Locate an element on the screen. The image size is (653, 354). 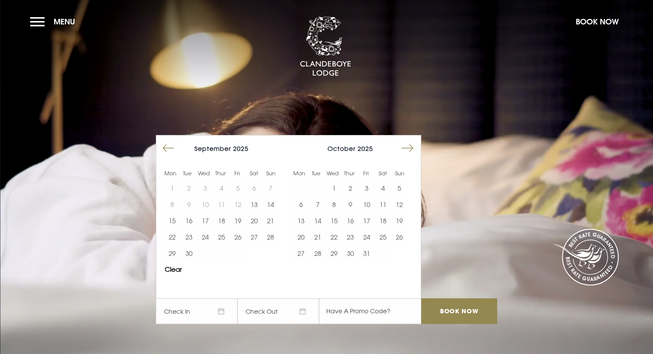
button: Clear is located at coordinates (173, 269).